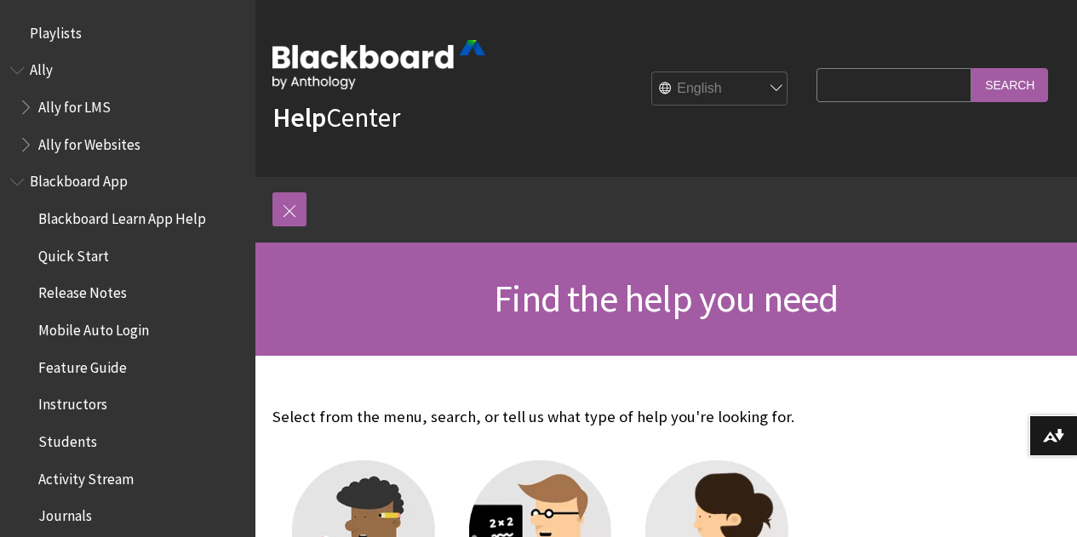  Describe the element at coordinates (122, 215) in the screenshot. I see `span: Blackboard Learn App Help` at that location.